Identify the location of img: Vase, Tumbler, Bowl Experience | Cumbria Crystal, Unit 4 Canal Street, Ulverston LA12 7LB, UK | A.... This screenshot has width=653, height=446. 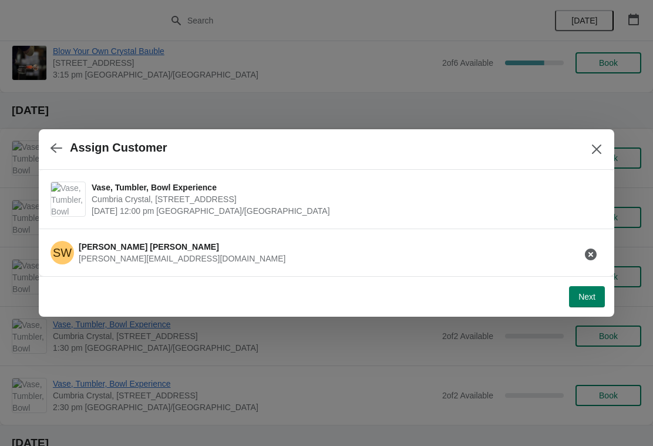
(68, 199).